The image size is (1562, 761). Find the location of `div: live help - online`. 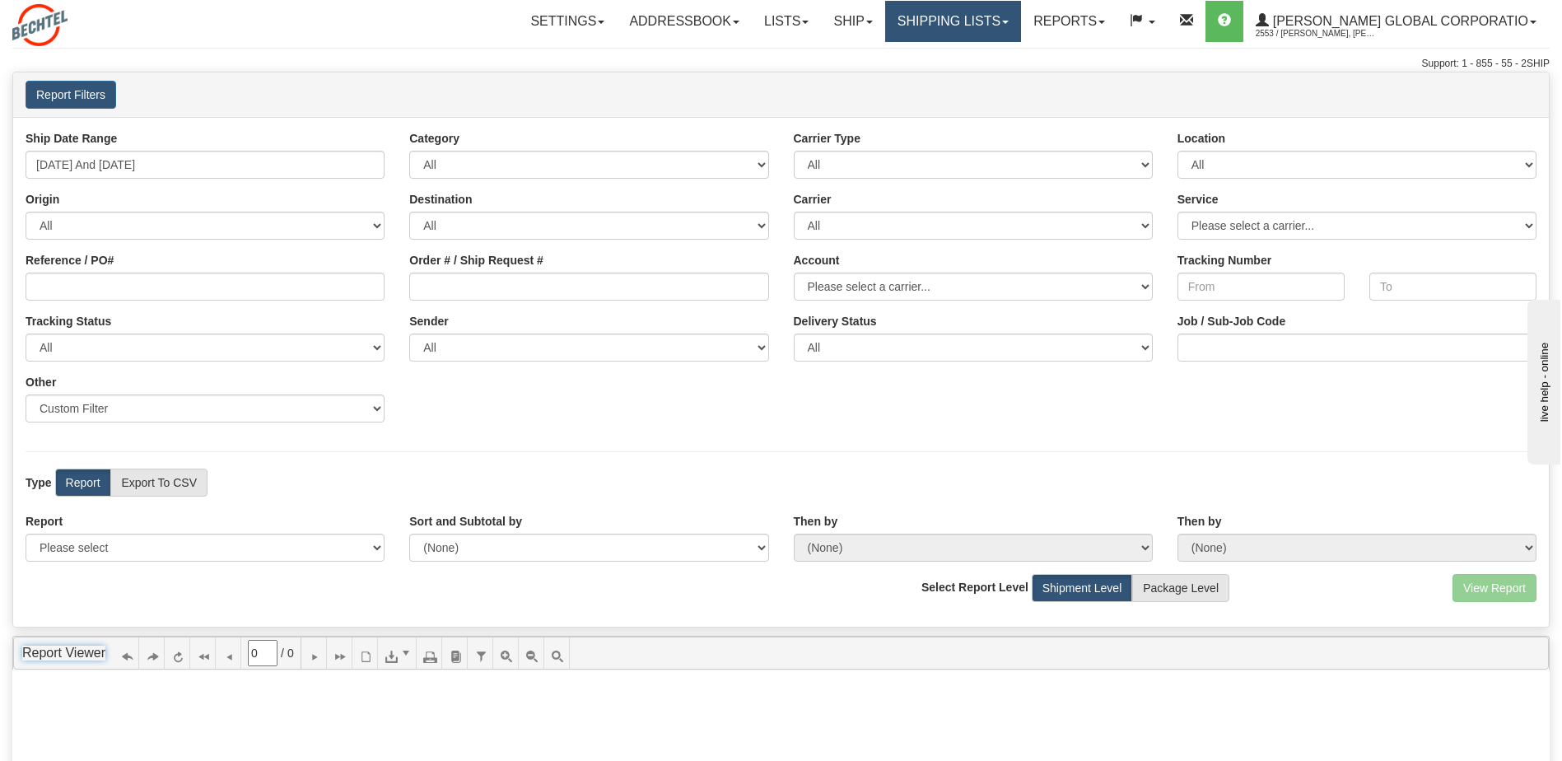

div: live help - online is located at coordinates (82, 20).